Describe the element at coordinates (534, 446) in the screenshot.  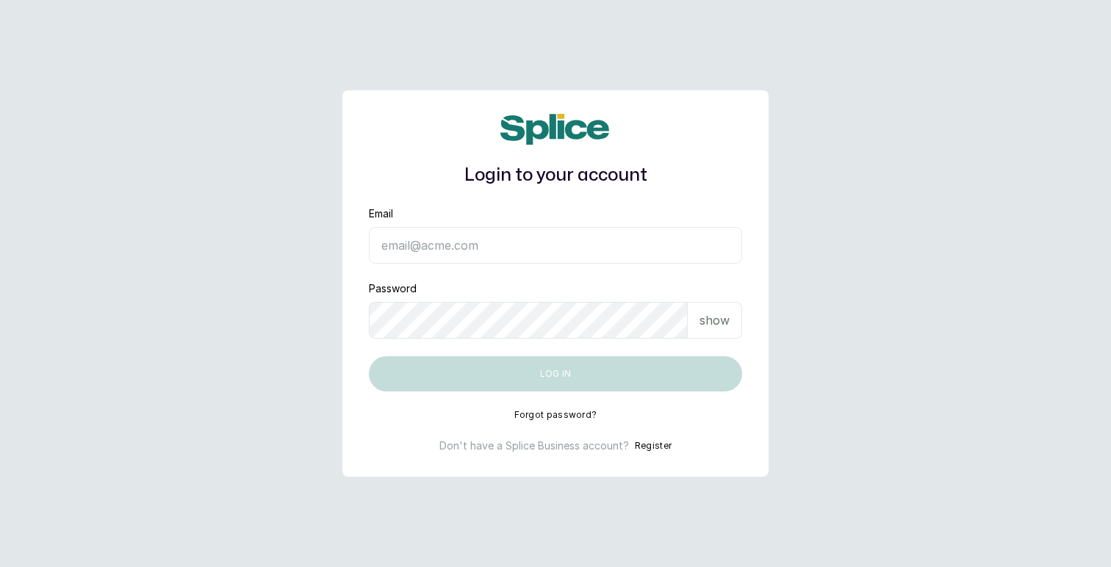
I see `p: Don't have a Splice Business account?` at that location.